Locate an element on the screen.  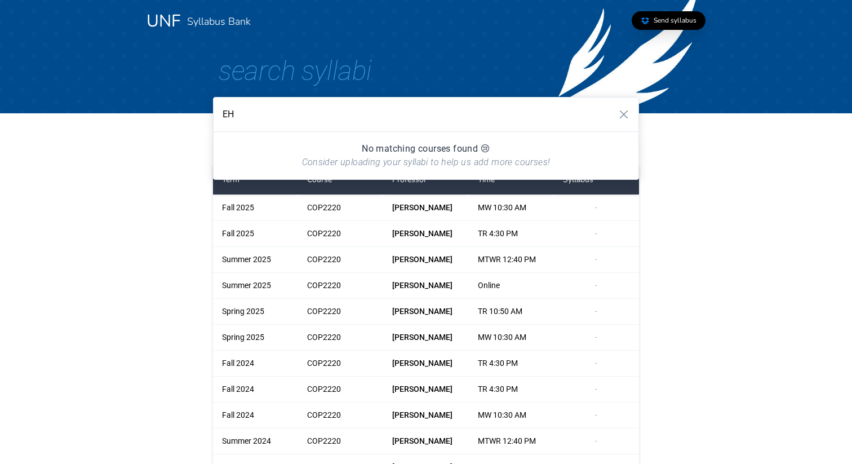
a: UNF is located at coordinates (163, 21).